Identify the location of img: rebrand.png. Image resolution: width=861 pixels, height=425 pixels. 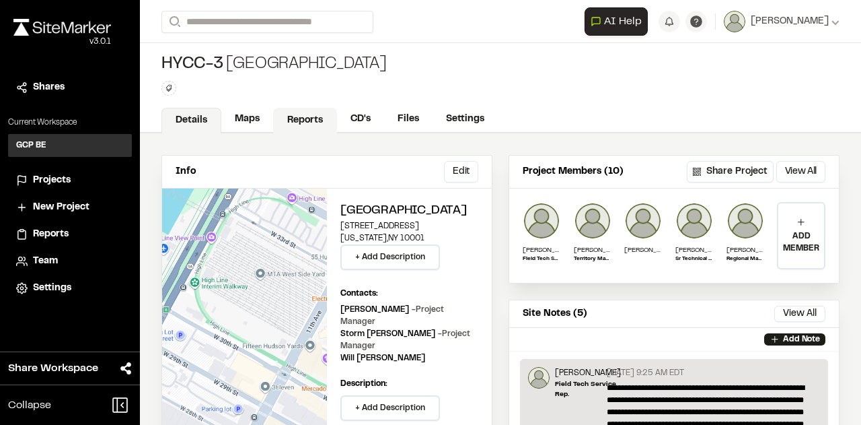
(62, 27).